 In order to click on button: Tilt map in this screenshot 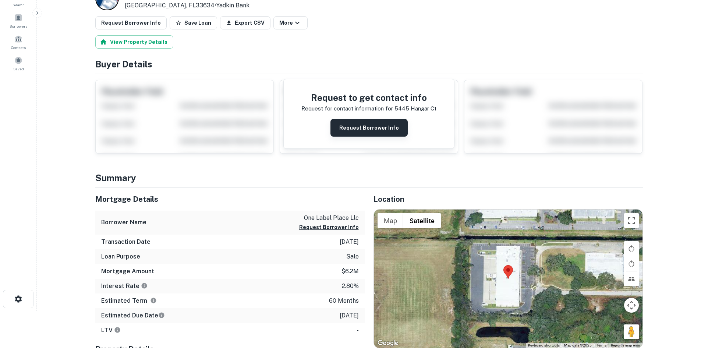, I will do `click(631, 279)`.